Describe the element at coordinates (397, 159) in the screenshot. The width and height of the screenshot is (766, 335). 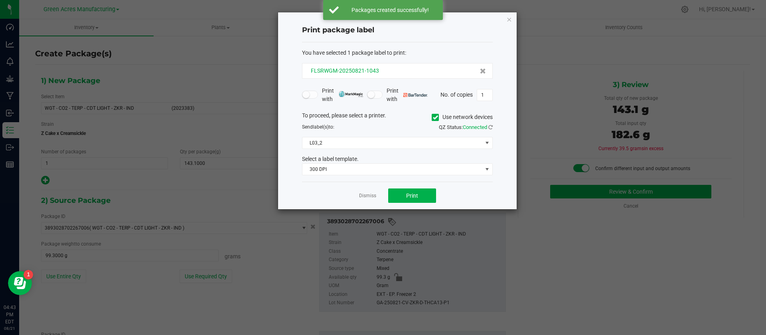
I see `div: Select a label template.` at that location.